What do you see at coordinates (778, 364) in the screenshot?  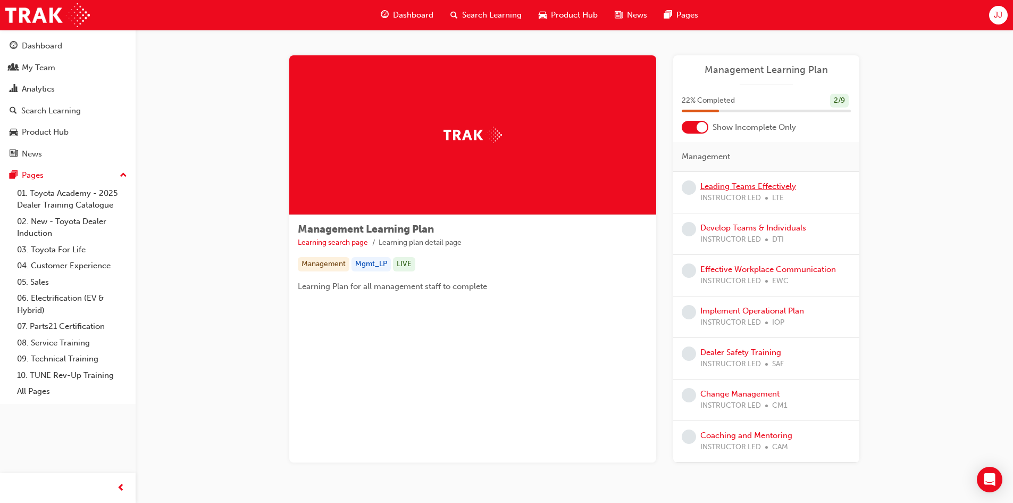 I see `span: SAF` at bounding box center [778, 364].